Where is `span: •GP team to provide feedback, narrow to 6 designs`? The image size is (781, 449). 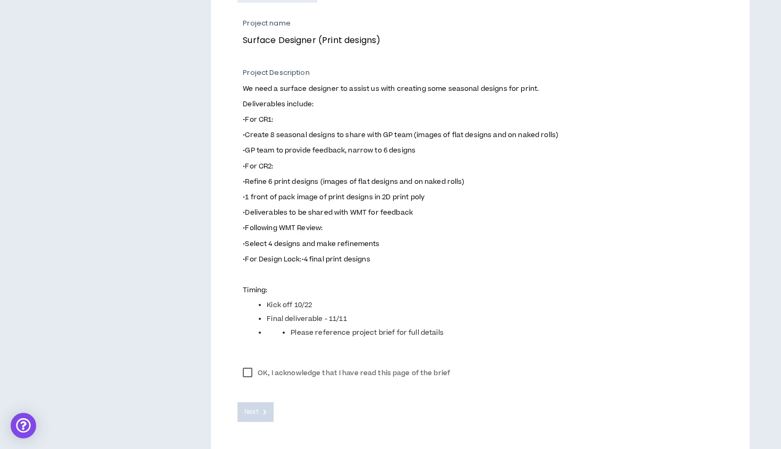
span: •GP team to provide feedback, narrow to 6 designs is located at coordinates (329, 150).